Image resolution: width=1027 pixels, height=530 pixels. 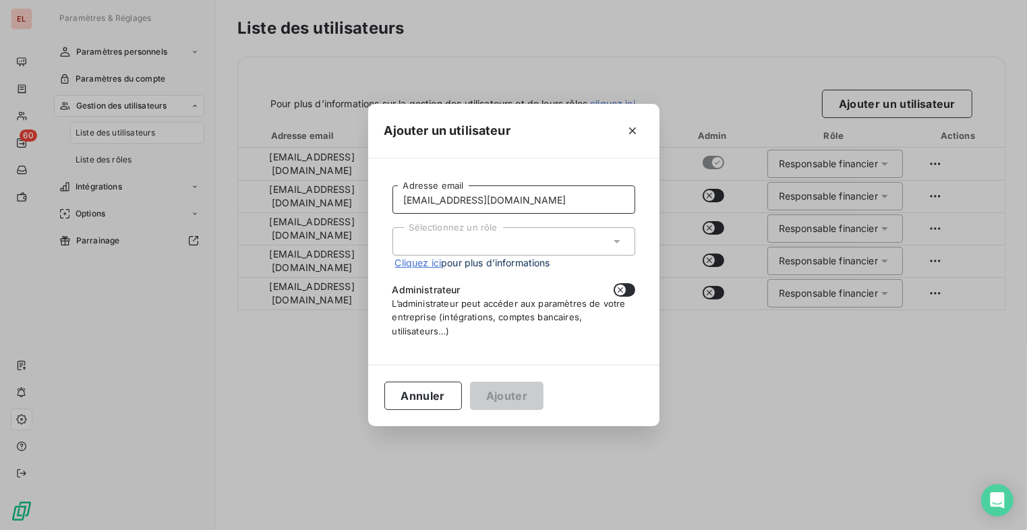 I want to click on span: pour plus d’informations, so click(x=473, y=262).